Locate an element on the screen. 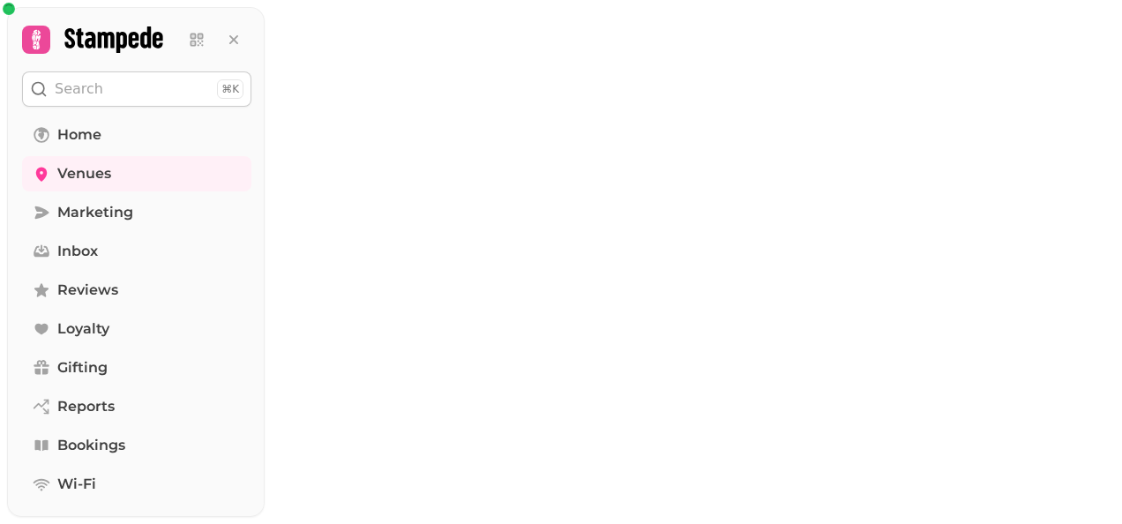  a: Reports is located at coordinates (137, 406).